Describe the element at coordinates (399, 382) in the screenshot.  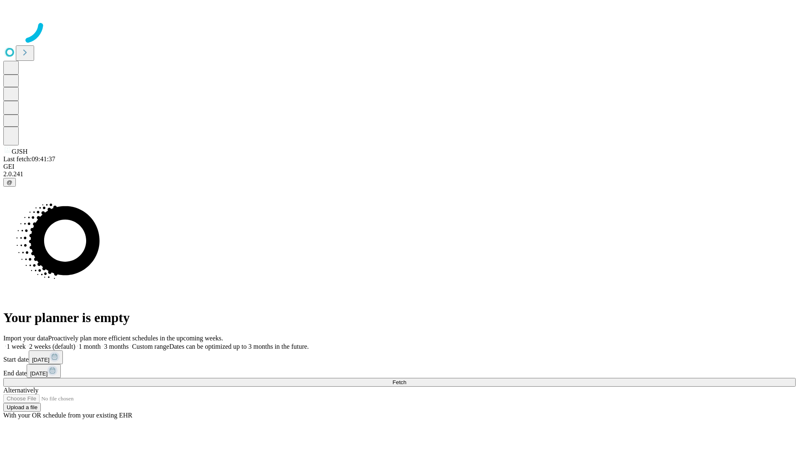
I see `span: Fetch` at that location.